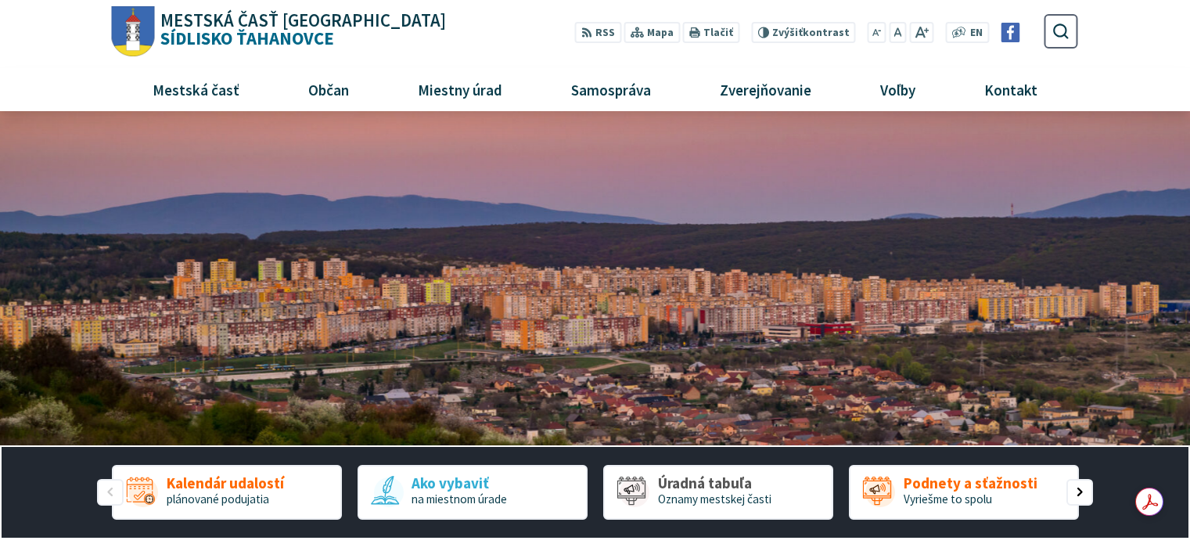  I want to click on button: Zvýšiťkontrast, so click(803, 32).